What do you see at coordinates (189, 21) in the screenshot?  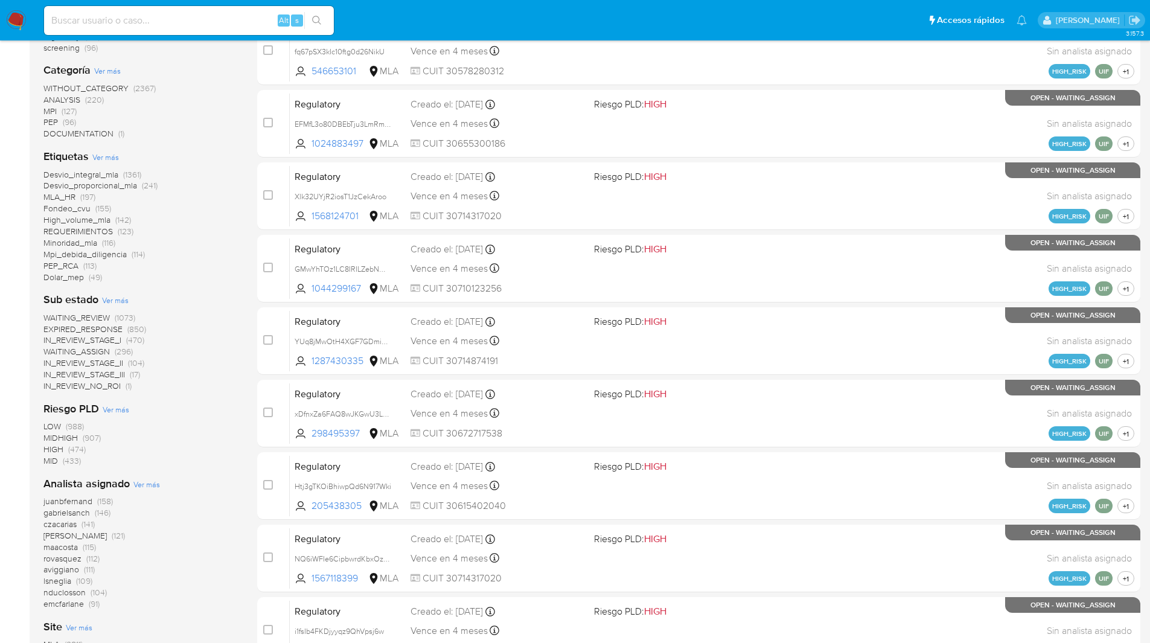 I see `input: Buscar usuario o caso...` at bounding box center [189, 21].